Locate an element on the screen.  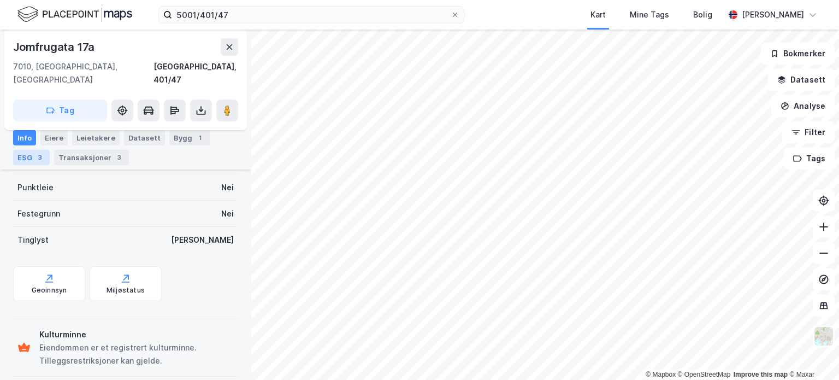
a: OpenStreetMap is located at coordinates (704, 374).